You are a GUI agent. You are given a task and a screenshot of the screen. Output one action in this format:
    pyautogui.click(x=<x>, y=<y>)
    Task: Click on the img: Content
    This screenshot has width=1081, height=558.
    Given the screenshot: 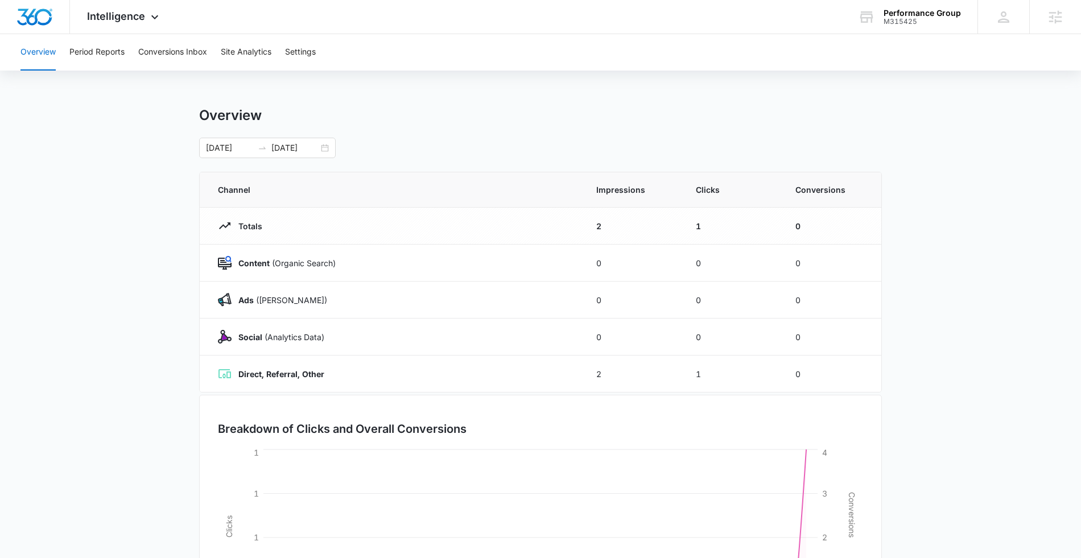 What is the action you would take?
    pyautogui.click(x=225, y=263)
    